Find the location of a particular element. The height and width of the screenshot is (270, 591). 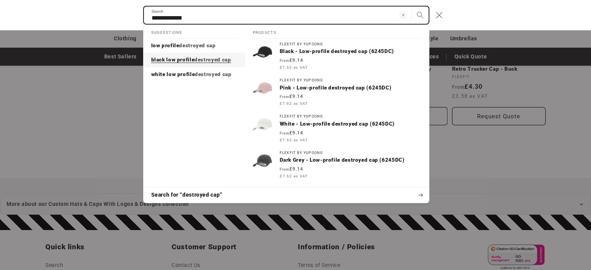

p: Black - Low-profile destroyed cap (6245DC) is located at coordinates (350, 52).